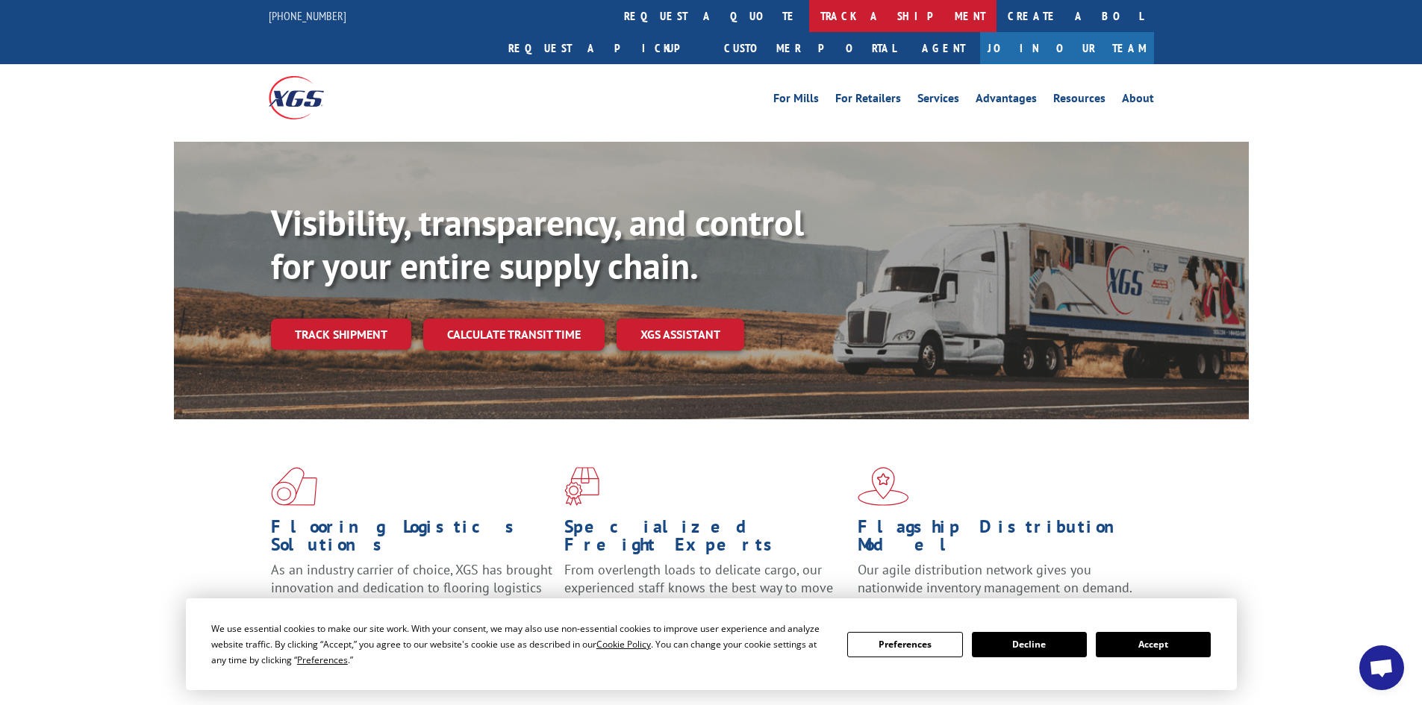  What do you see at coordinates (995, 579) in the screenshot?
I see `span: Our agile distribution network gives you nationwide inventory management on demand.` at bounding box center [995, 579].